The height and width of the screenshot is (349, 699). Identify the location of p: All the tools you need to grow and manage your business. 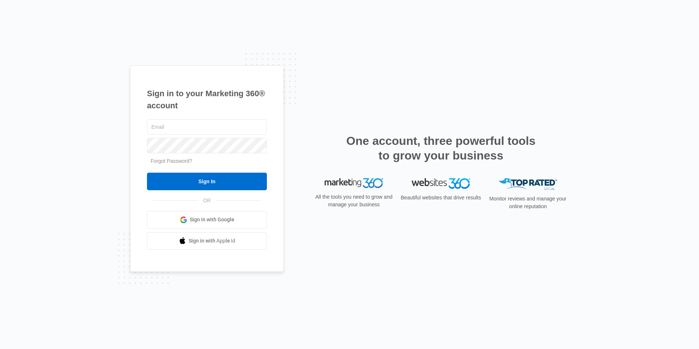
(354, 201).